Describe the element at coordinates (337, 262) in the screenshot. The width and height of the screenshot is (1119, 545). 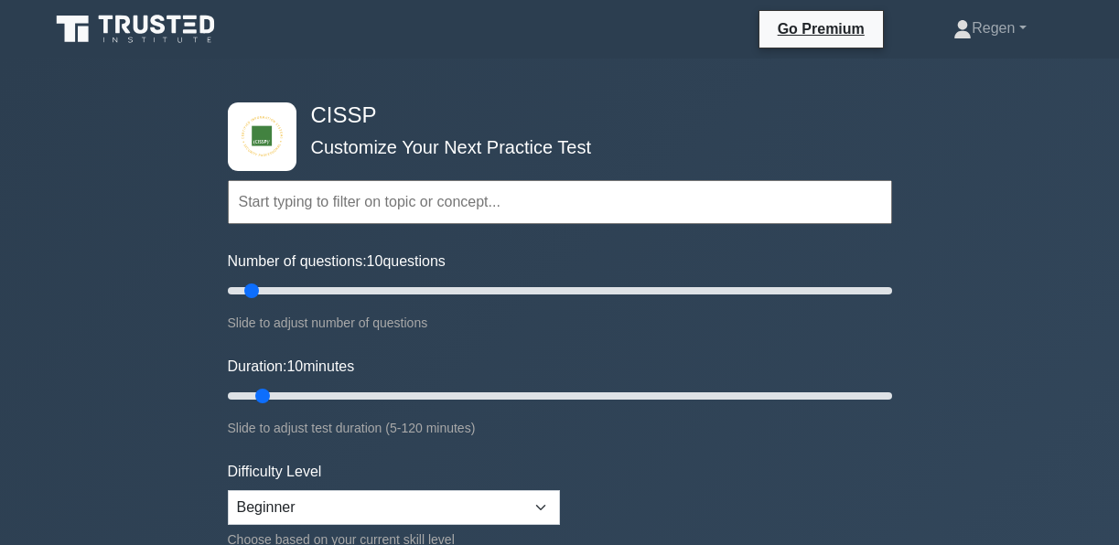
I see `label: Number of questions: questions` at that location.